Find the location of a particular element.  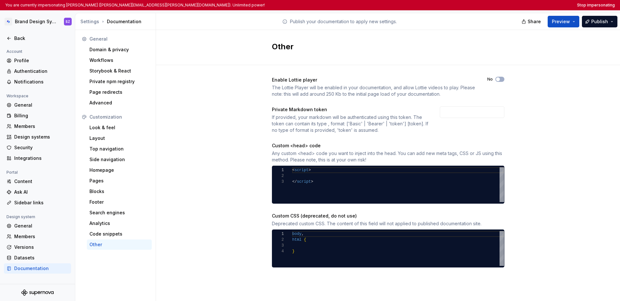

div: Enable Lottie player is located at coordinates (294, 80).